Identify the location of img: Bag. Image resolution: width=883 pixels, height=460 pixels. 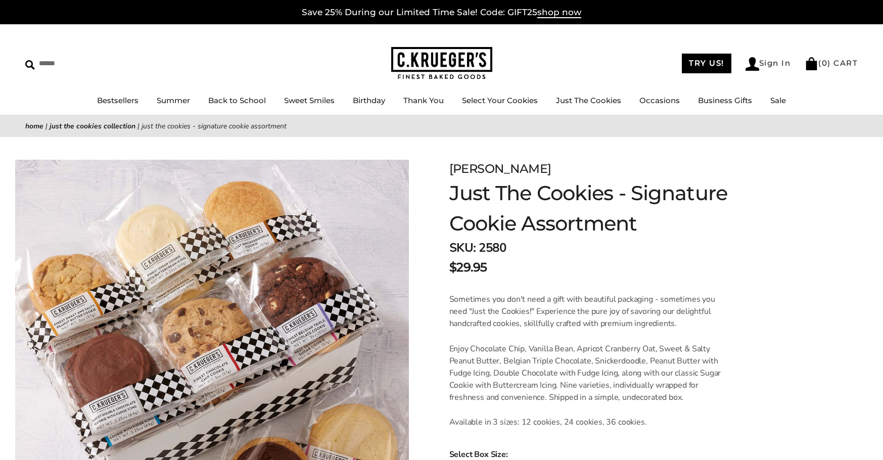
(811, 64).